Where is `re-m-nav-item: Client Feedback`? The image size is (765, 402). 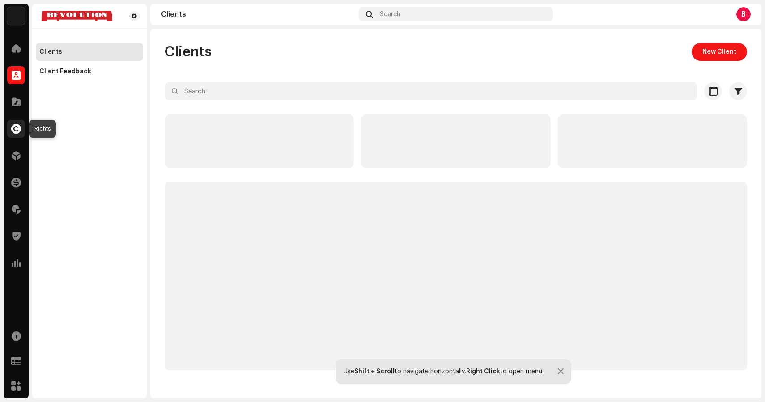
re-m-nav-item: Client Feedback is located at coordinates (89, 72).